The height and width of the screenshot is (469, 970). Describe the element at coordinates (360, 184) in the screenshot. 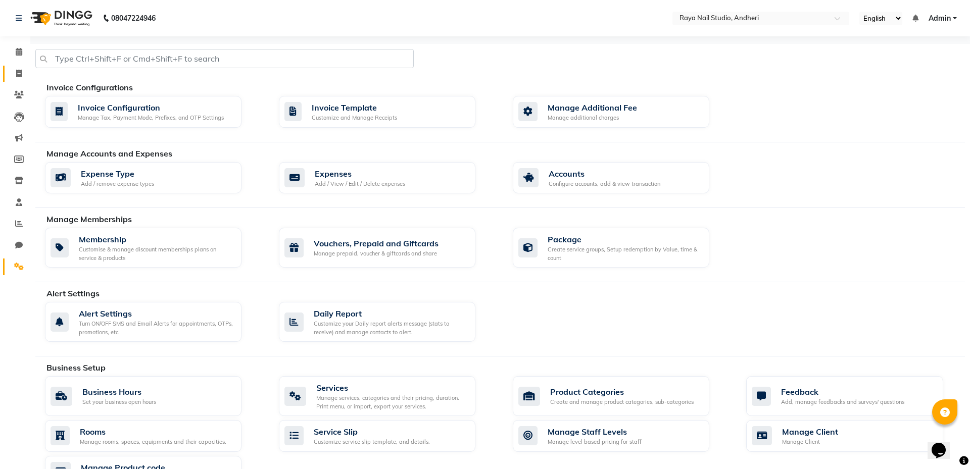

I see `div: Add / View / Edit / Delete expenses` at that location.